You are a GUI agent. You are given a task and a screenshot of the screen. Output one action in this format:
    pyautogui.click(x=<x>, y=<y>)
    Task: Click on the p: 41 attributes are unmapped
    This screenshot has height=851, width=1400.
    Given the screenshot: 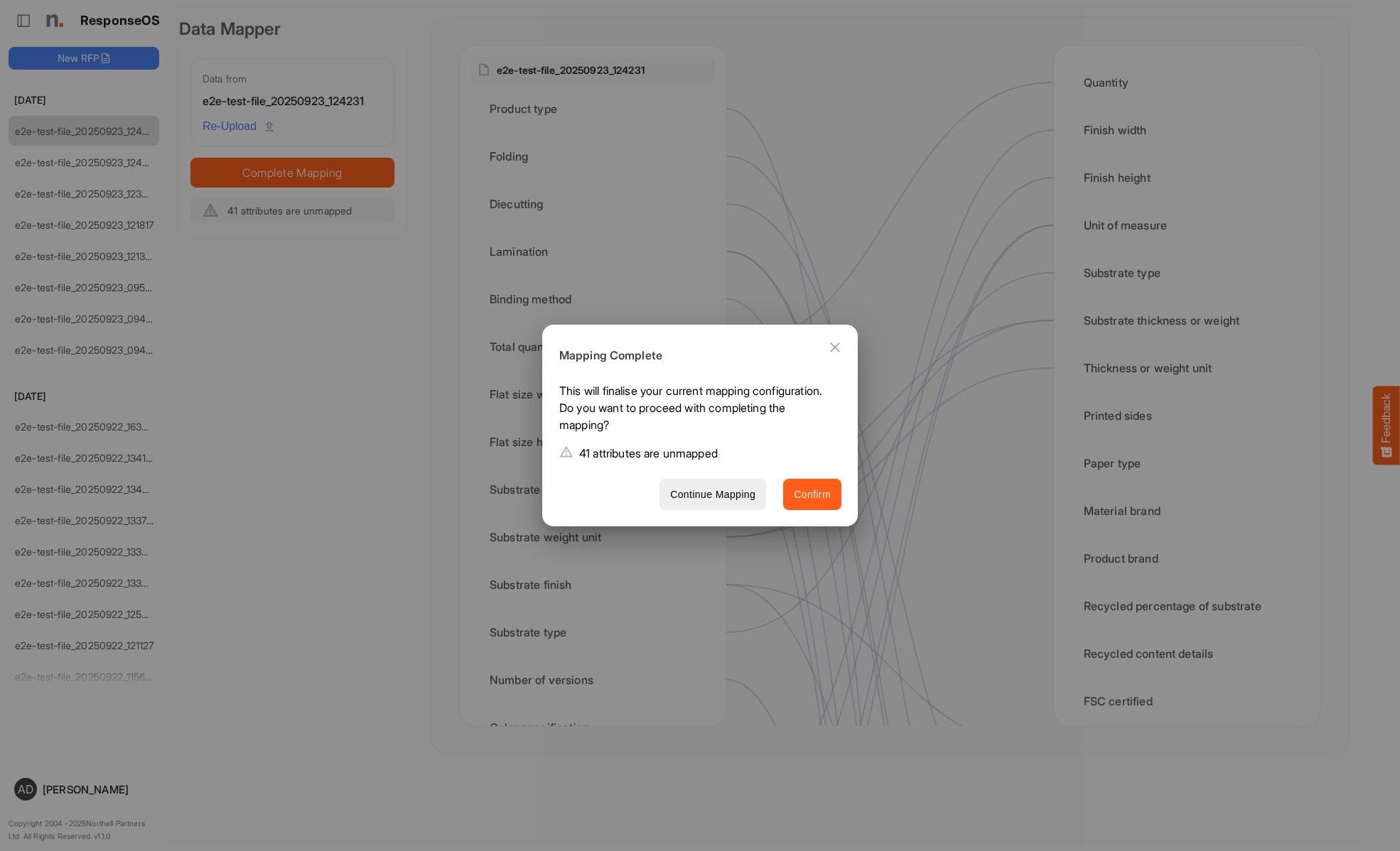 What is the action you would take?
    pyautogui.click(x=648, y=453)
    